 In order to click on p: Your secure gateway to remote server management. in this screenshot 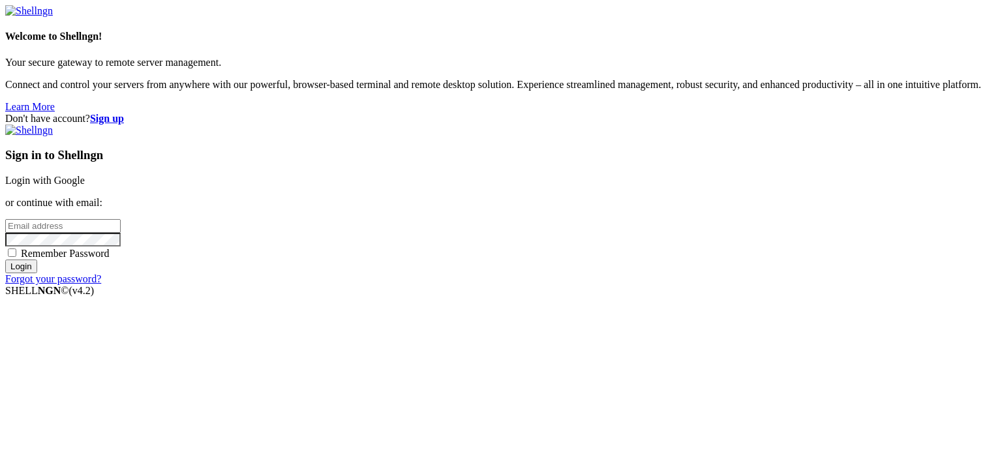, I will do `click(501, 63)`.